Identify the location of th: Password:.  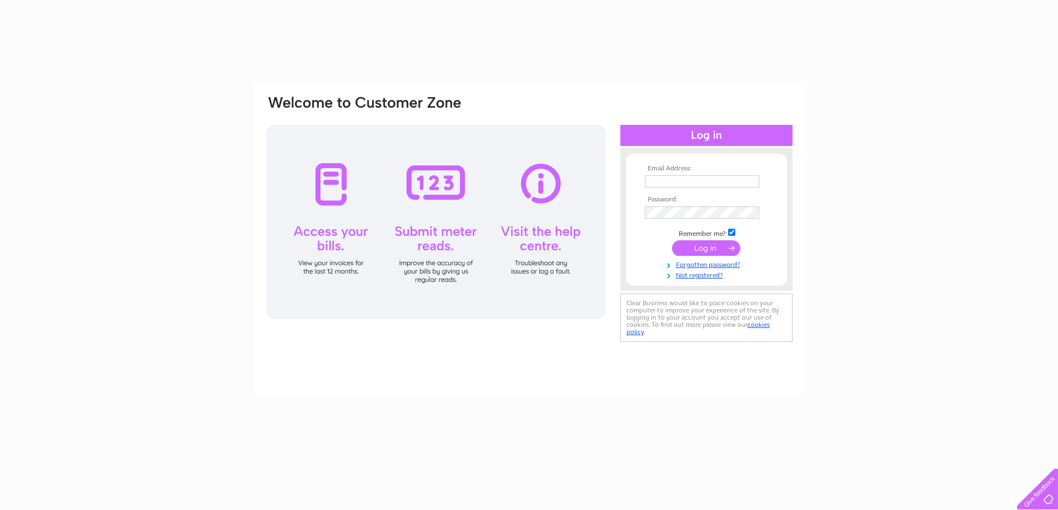
(706, 200).